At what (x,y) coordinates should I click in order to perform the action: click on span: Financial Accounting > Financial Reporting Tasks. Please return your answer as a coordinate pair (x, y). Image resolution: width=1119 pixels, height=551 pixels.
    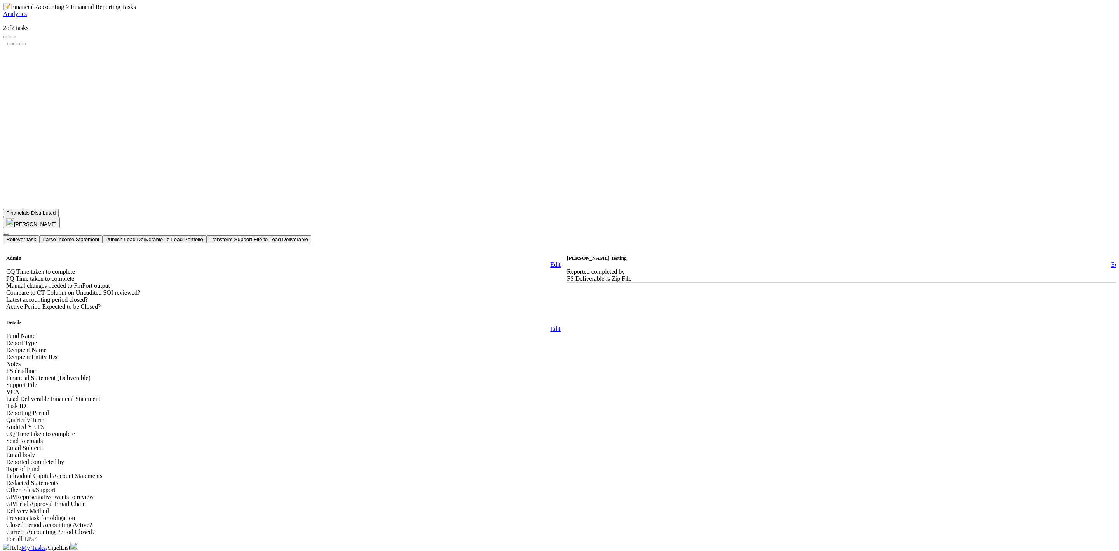
    Looking at the image, I should click on (73, 7).